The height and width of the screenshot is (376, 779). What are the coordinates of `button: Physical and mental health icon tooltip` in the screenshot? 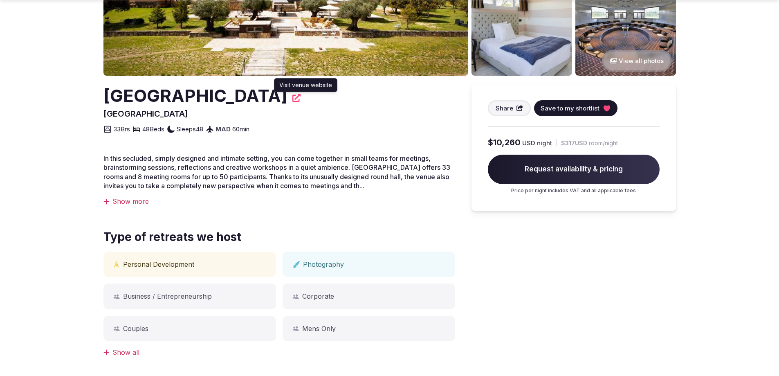 It's located at (117, 264).